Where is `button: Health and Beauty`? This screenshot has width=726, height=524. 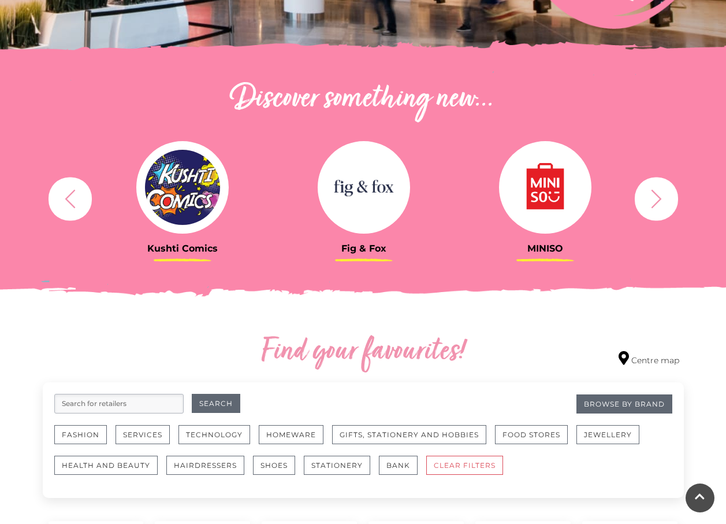
button: Health and Beauty is located at coordinates (106, 465).